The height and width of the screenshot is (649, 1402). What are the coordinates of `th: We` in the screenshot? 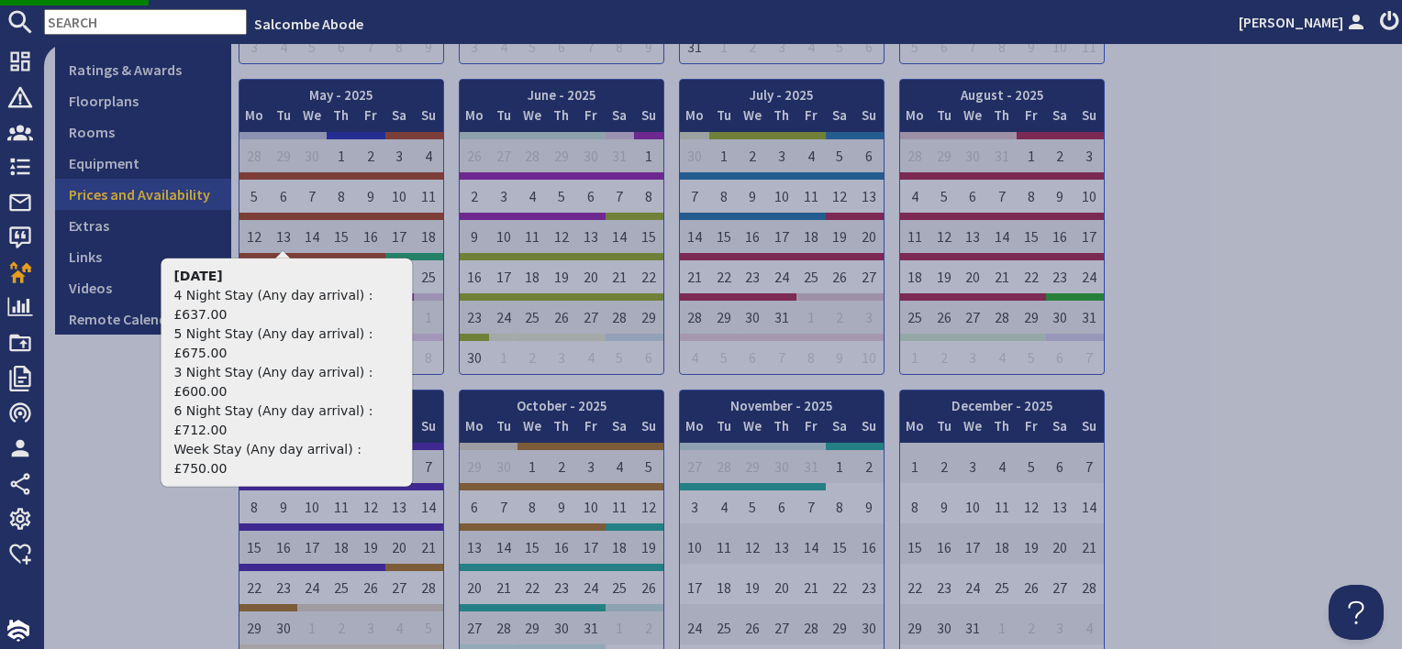 It's located at (312, 118).